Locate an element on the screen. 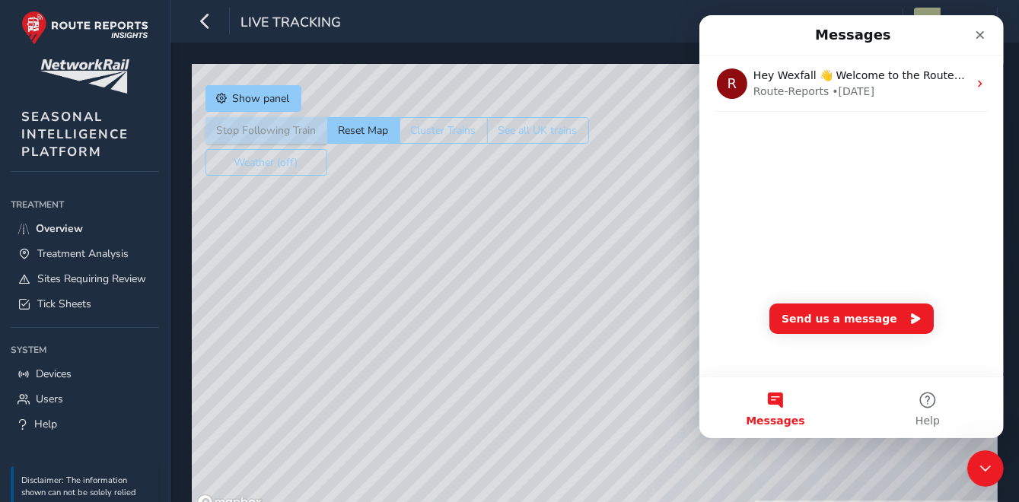 The width and height of the screenshot is (1019, 502). button: Cluster Trains is located at coordinates (443, 130).